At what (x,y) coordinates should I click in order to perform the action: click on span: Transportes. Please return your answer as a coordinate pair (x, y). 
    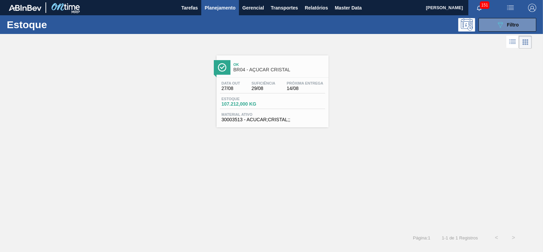
    Looking at the image, I should click on (284, 8).